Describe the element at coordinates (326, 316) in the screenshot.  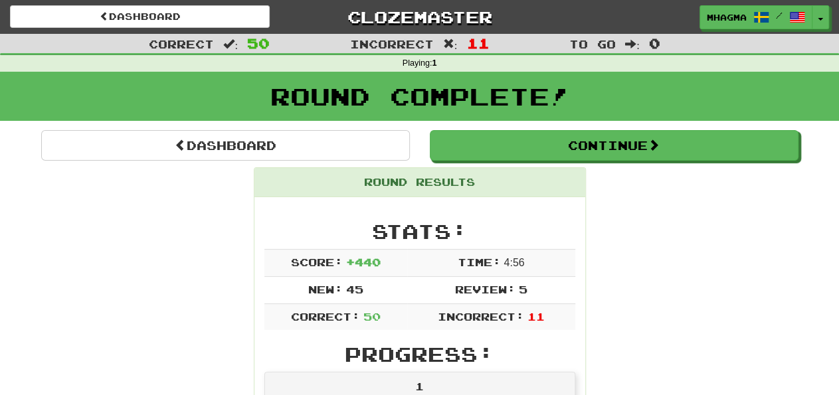
I see `span: Correct:` at that location.